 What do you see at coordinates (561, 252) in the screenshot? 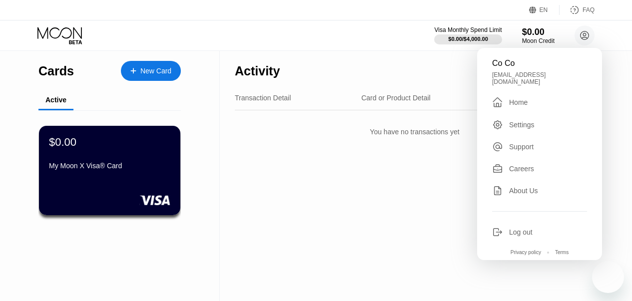
I see `div: Terms` at bounding box center [561, 252].